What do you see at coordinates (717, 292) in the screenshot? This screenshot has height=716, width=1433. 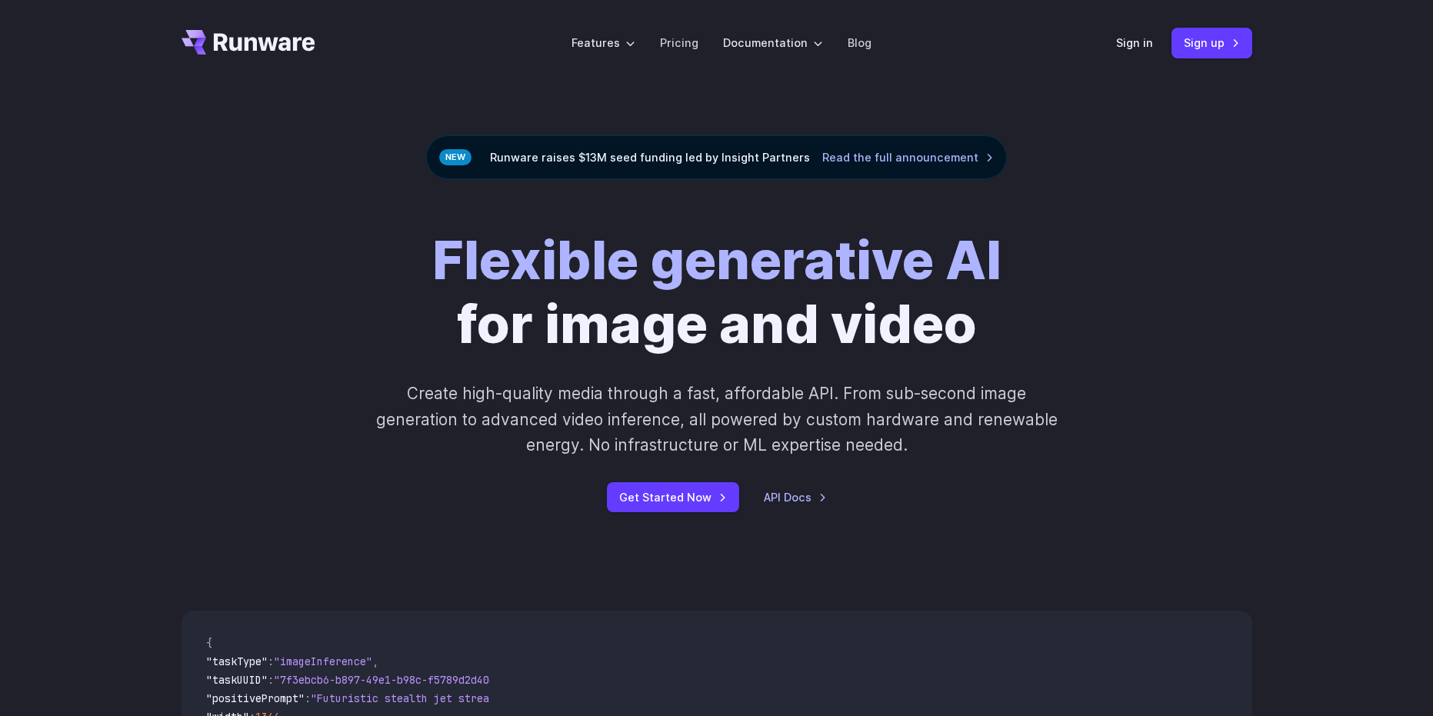 I see `h1: for image and video` at bounding box center [717, 292].